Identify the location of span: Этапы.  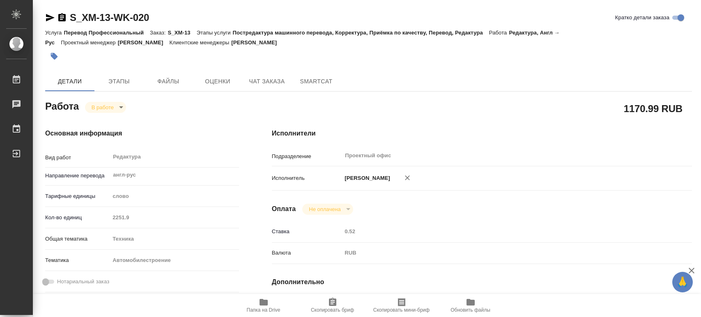
(119, 81).